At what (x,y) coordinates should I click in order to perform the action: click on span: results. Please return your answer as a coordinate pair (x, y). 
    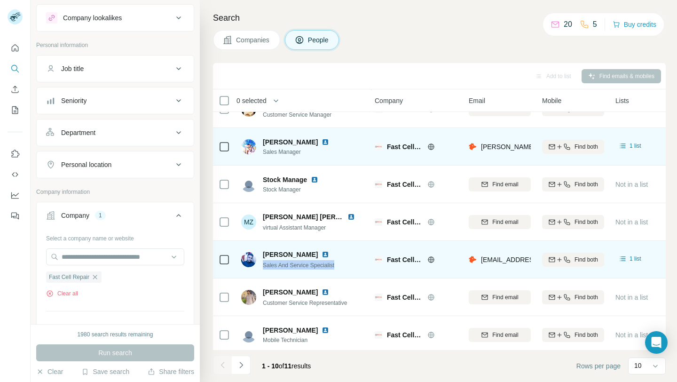
    Looking at the image, I should click on (286, 366).